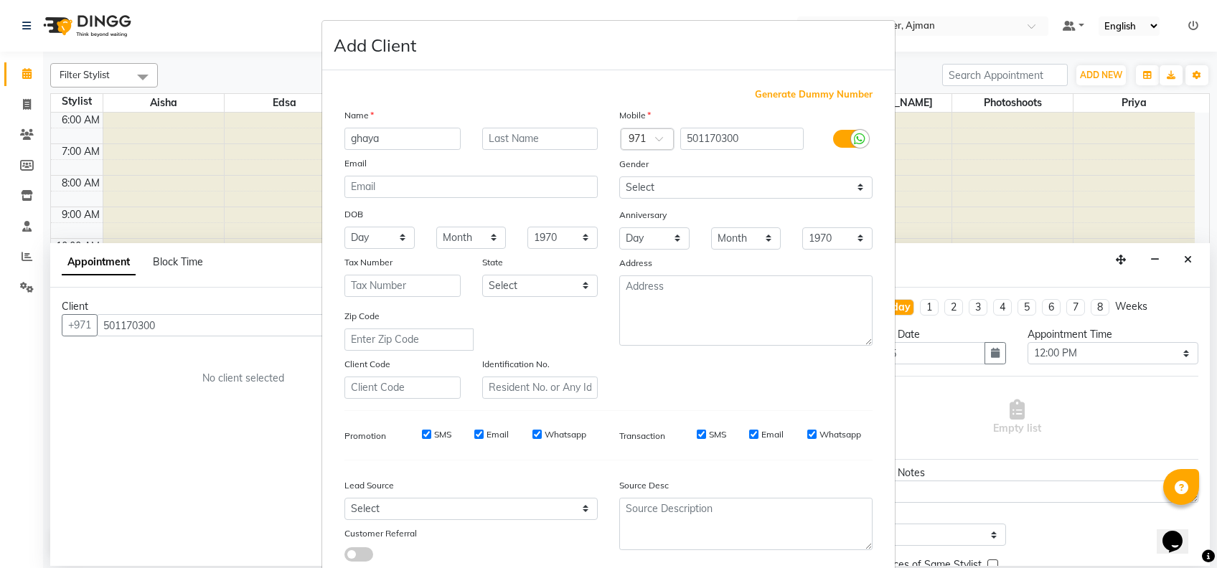 The image size is (1217, 568). What do you see at coordinates (365, 436) in the screenshot?
I see `label: Promotion` at bounding box center [365, 436].